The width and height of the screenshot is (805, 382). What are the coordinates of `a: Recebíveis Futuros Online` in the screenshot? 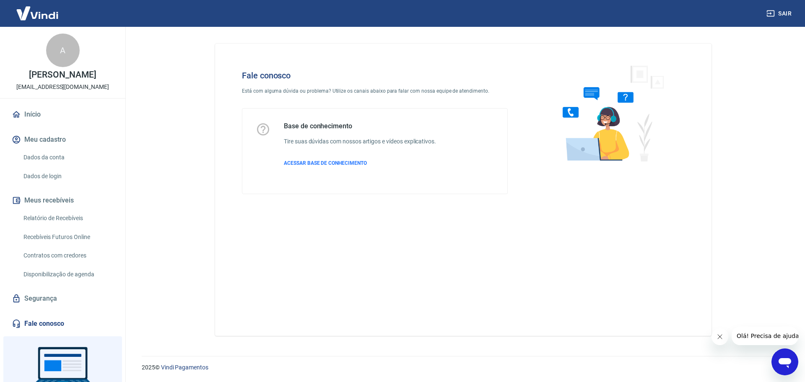 It's located at (67, 237).